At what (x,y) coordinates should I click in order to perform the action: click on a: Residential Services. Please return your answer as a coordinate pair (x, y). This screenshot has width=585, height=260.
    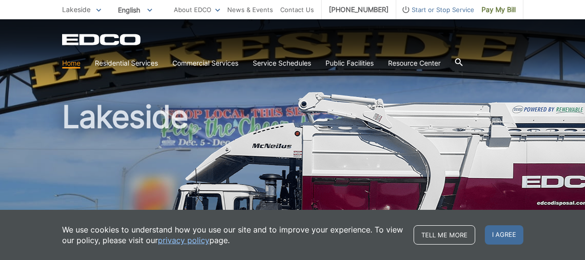
    Looking at the image, I should click on (126, 63).